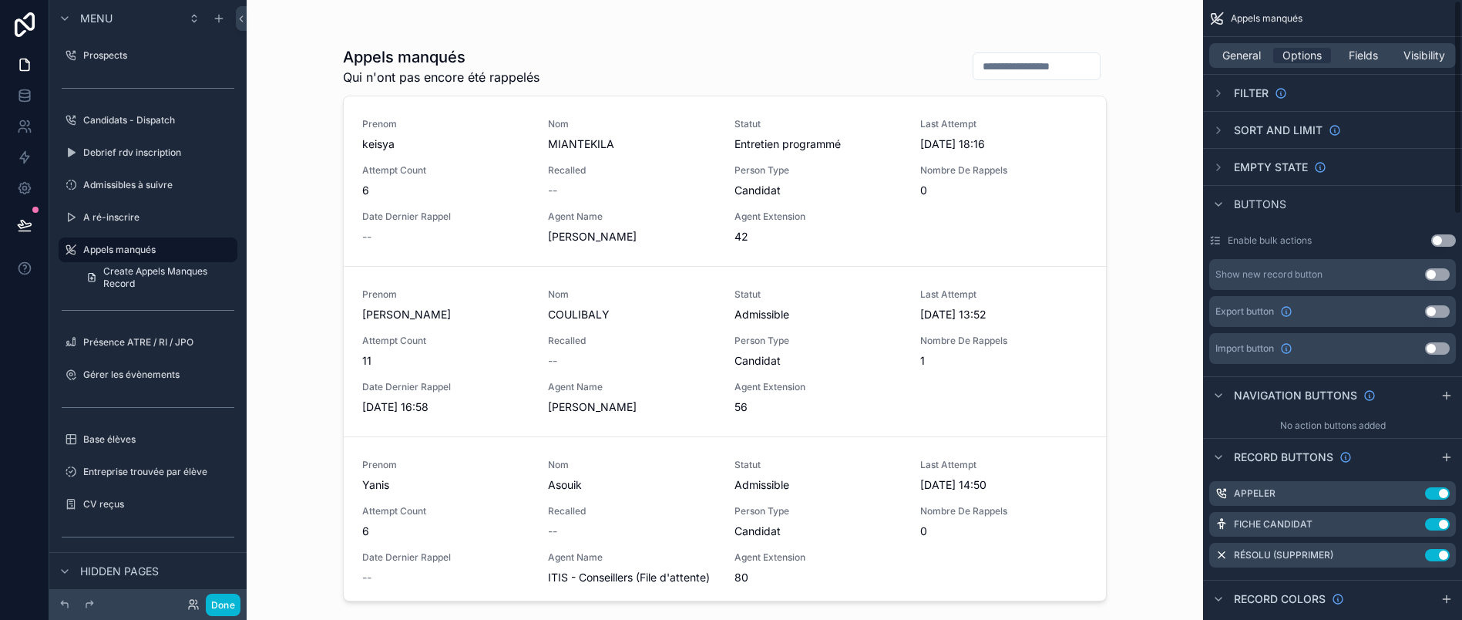 Image resolution: width=1462 pixels, height=620 pixels. Describe the element at coordinates (1242, 56) in the screenshot. I see `span: General` at that location.